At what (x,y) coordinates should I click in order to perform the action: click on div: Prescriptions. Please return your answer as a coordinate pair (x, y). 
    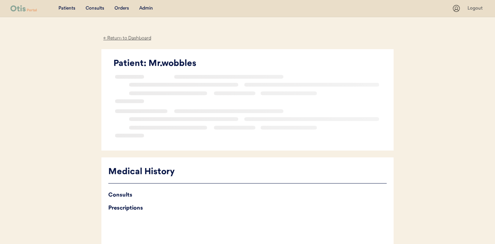
    Looking at the image, I should click on (247, 208).